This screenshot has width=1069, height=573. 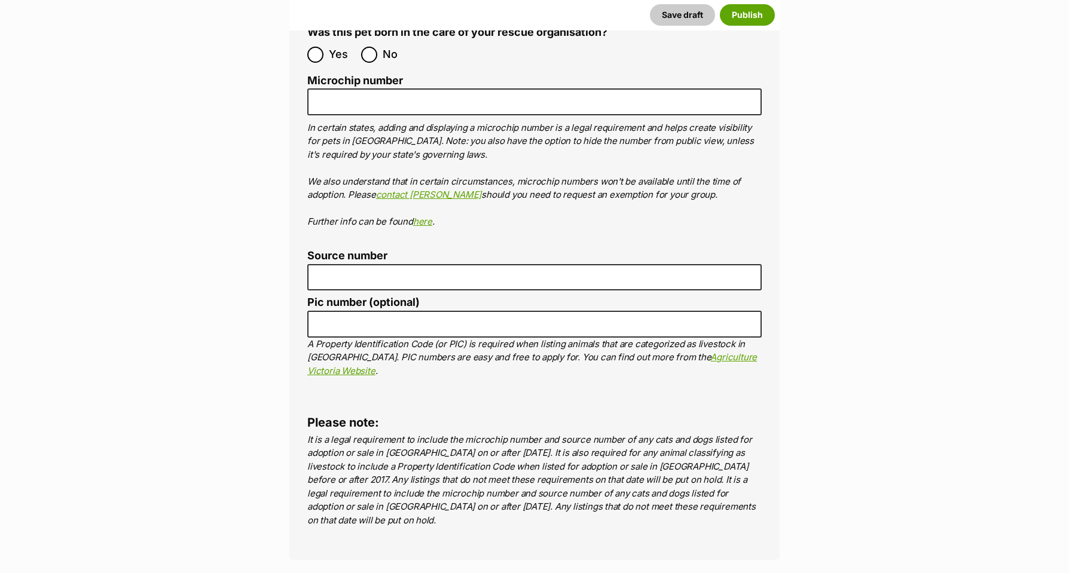 What do you see at coordinates (532, 364) in the screenshot?
I see `a: Agriculture Victoria Website` at bounding box center [532, 364].